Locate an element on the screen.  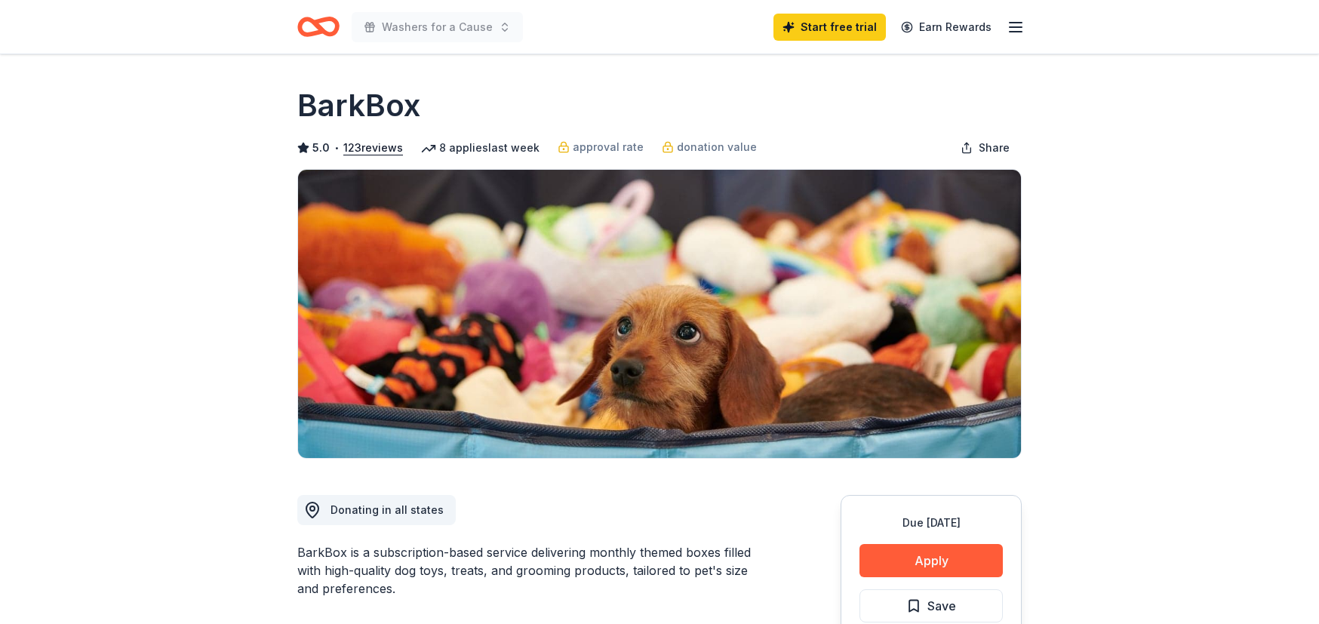
button: Save is located at coordinates (931, 606).